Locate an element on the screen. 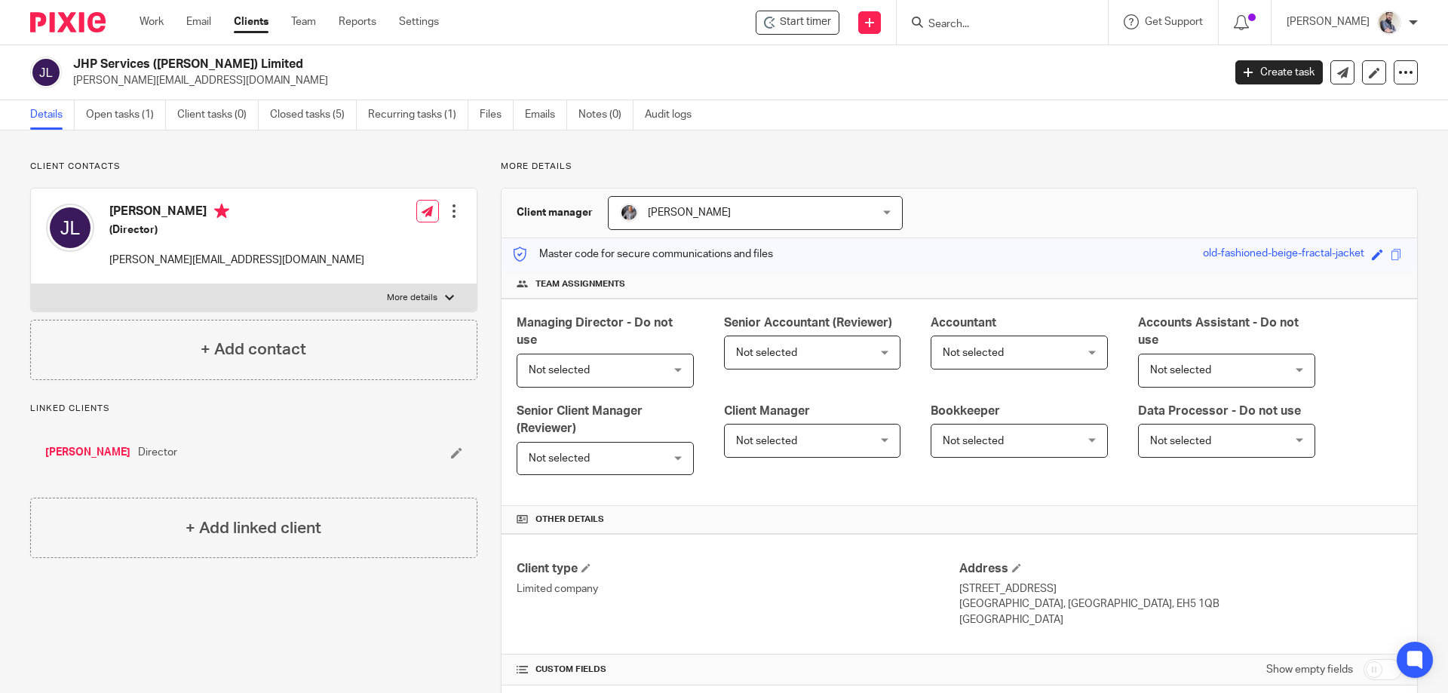  span: Managing Director - Do not use is located at coordinates (594, 331).